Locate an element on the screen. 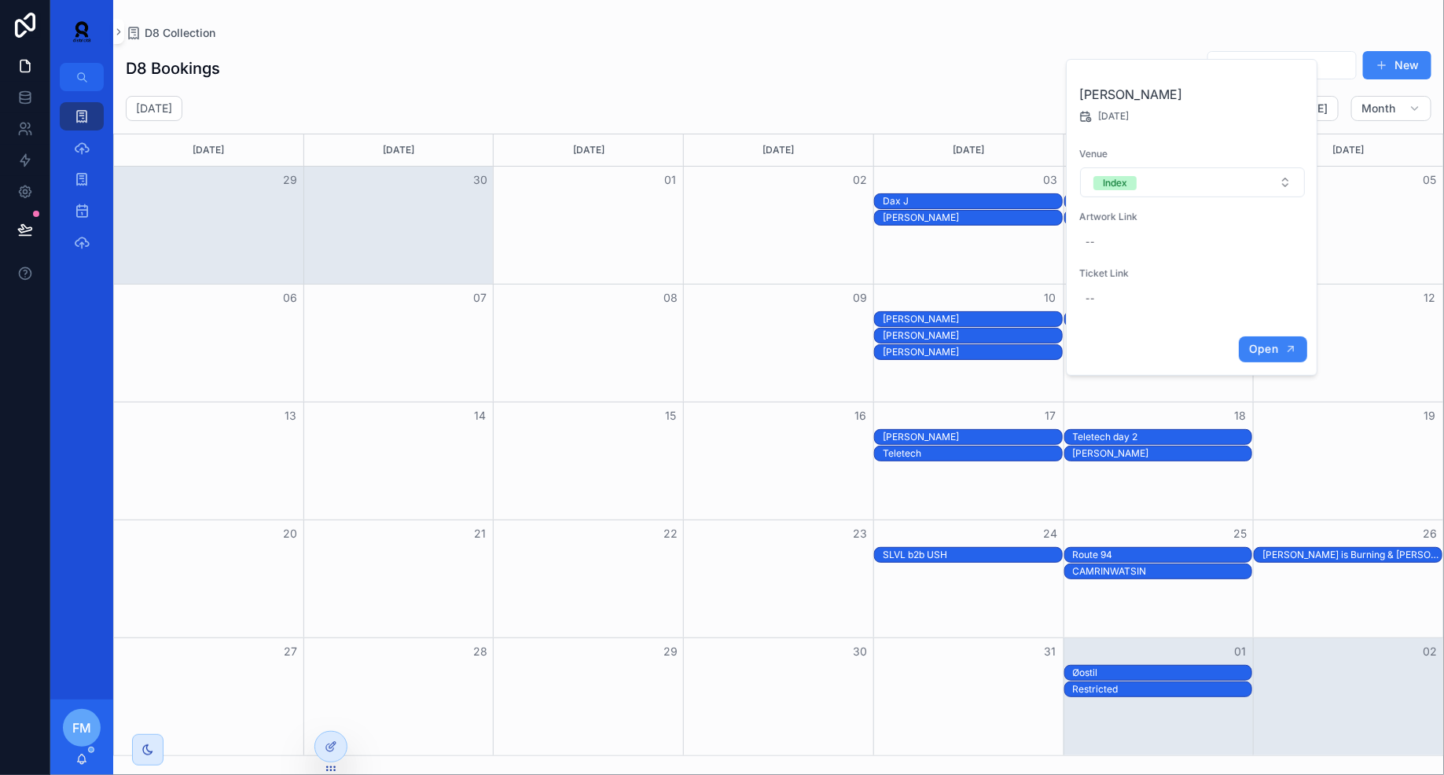  div: Øostil is located at coordinates (1163, 673).